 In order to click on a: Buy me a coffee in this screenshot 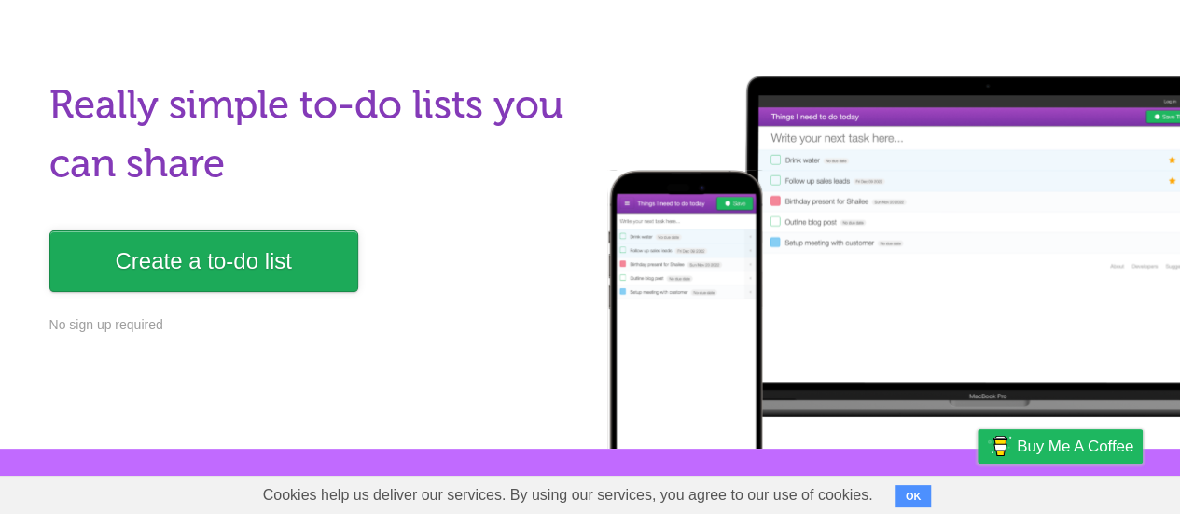, I will do `click(1060, 446)`.